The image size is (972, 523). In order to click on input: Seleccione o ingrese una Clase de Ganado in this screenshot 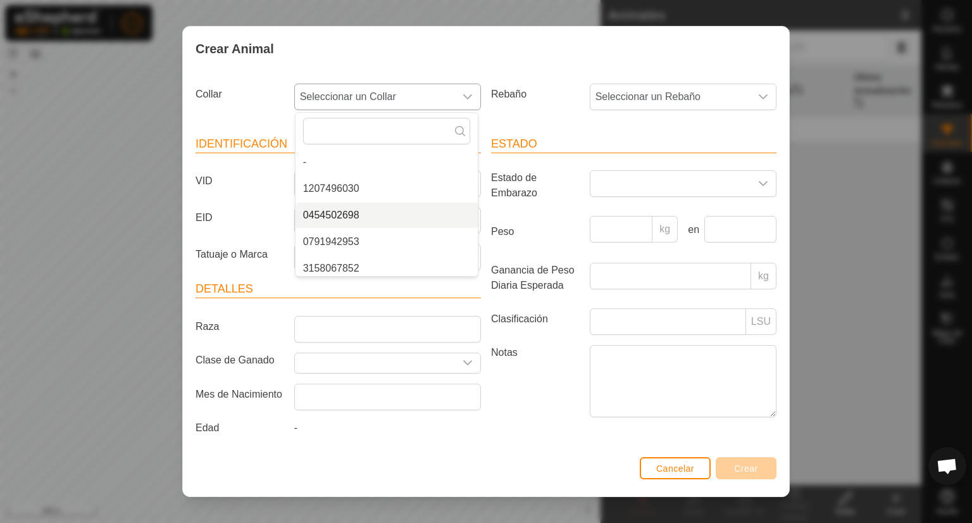, I will do `click(375, 363)`.